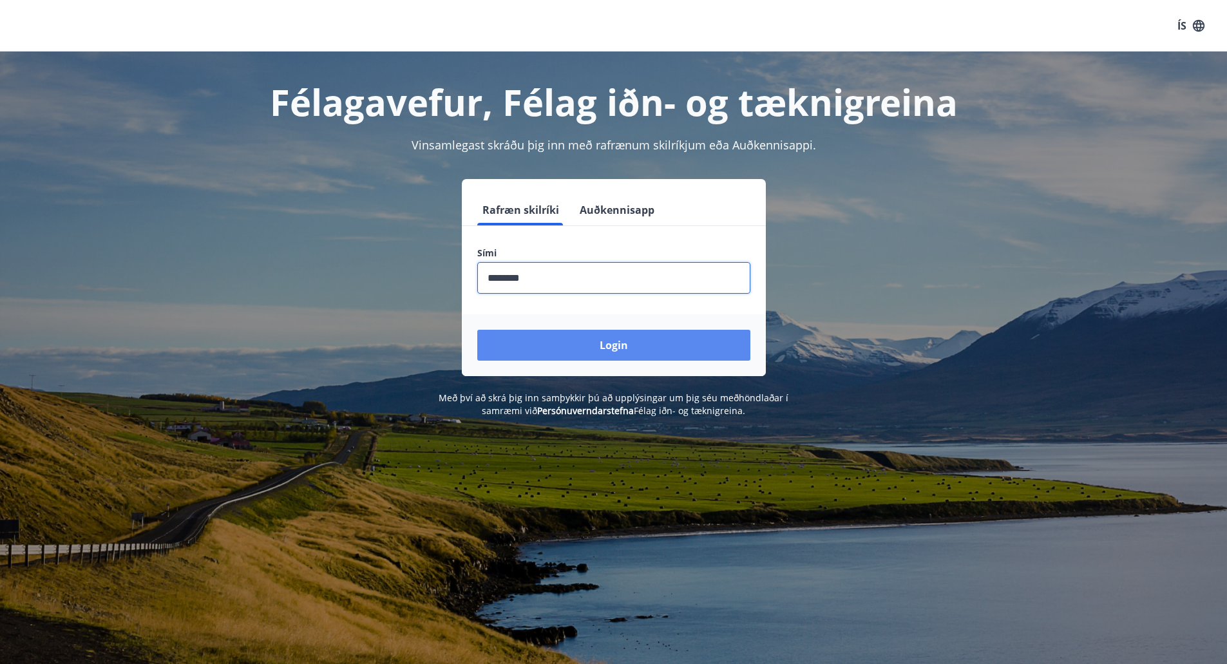 Image resolution: width=1227 pixels, height=664 pixels. Describe the element at coordinates (520, 210) in the screenshot. I see `button: Rafræn skilríki` at that location.